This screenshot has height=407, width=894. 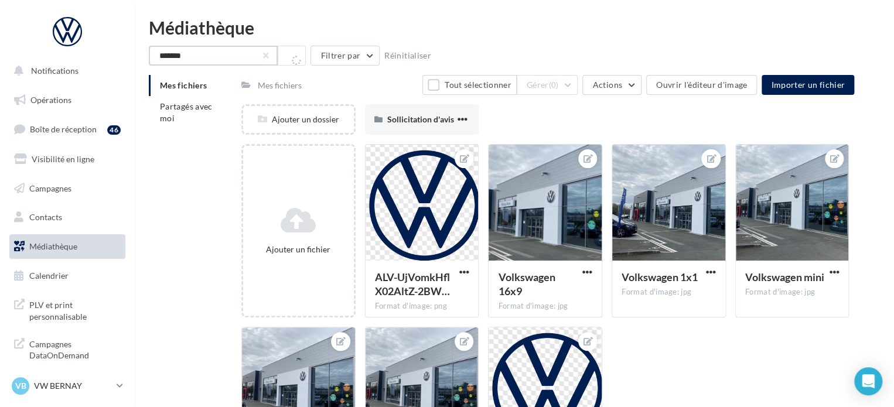 I want to click on a: Médiathèque, so click(x=67, y=247).